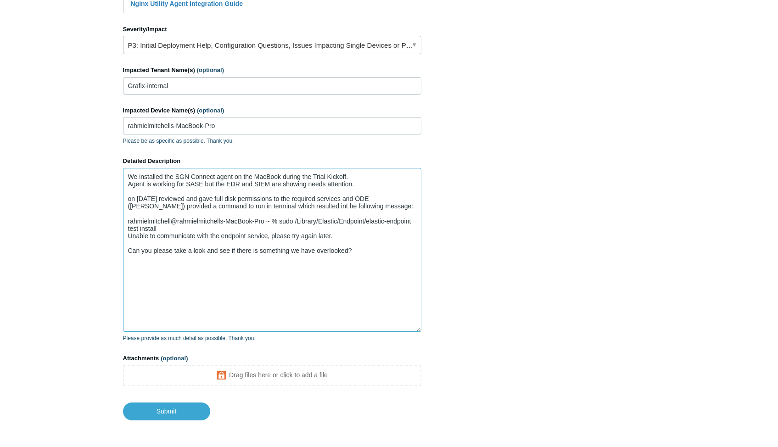 This screenshot has height=447, width=778. What do you see at coordinates (272, 111) in the screenshot?
I see `label: Impacted Device Name(s)` at bounding box center [272, 111].